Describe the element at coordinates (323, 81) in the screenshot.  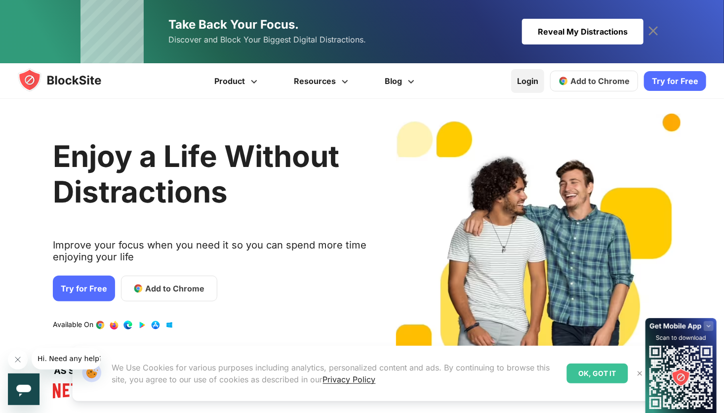
I see `a: Resources` at that location.